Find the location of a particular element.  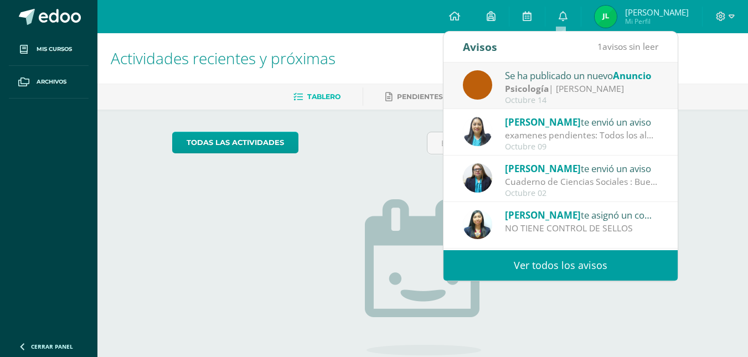

div: Octubre 02 is located at coordinates (582, 193).